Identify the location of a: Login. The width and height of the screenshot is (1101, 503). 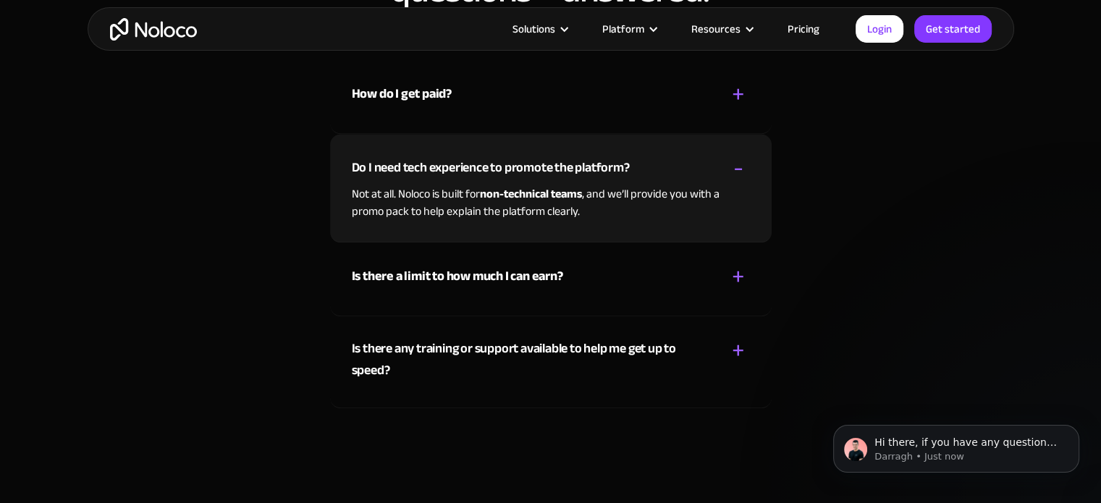
(879, 29).